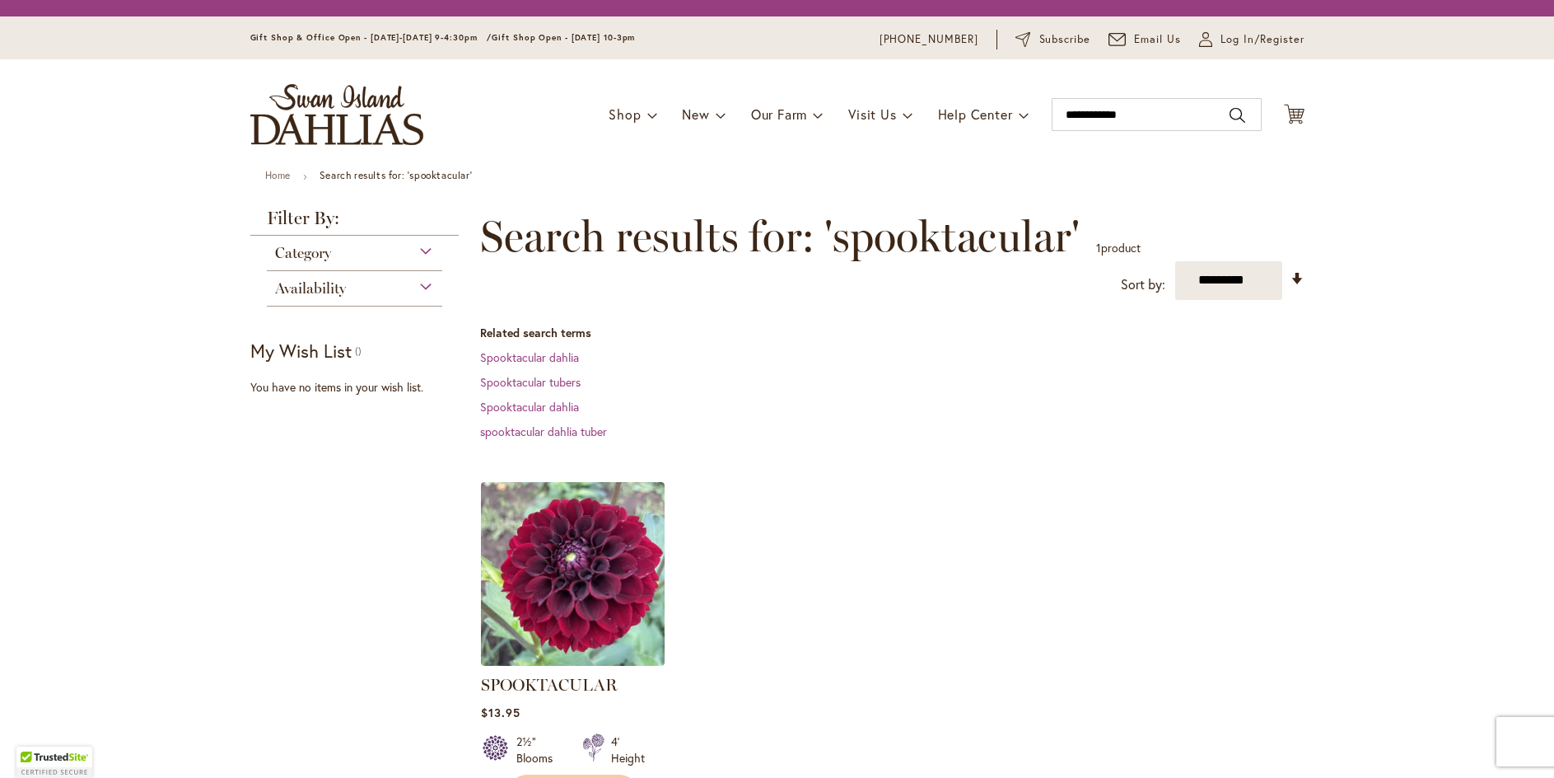 Image resolution: width=1554 pixels, height=778 pixels. Describe the element at coordinates (301, 350) in the screenshot. I see `strong: My Wish List` at that location.